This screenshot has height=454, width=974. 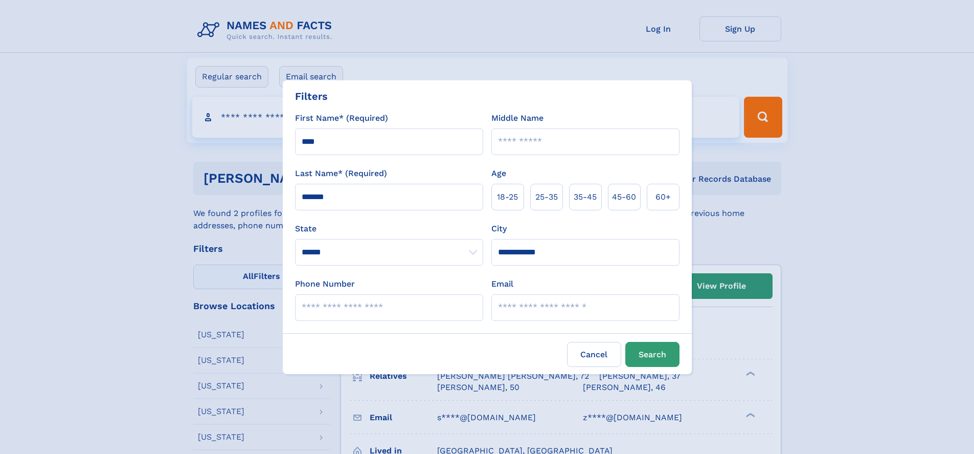 What do you see at coordinates (518, 118) in the screenshot?
I see `label: Middle Name` at bounding box center [518, 118].